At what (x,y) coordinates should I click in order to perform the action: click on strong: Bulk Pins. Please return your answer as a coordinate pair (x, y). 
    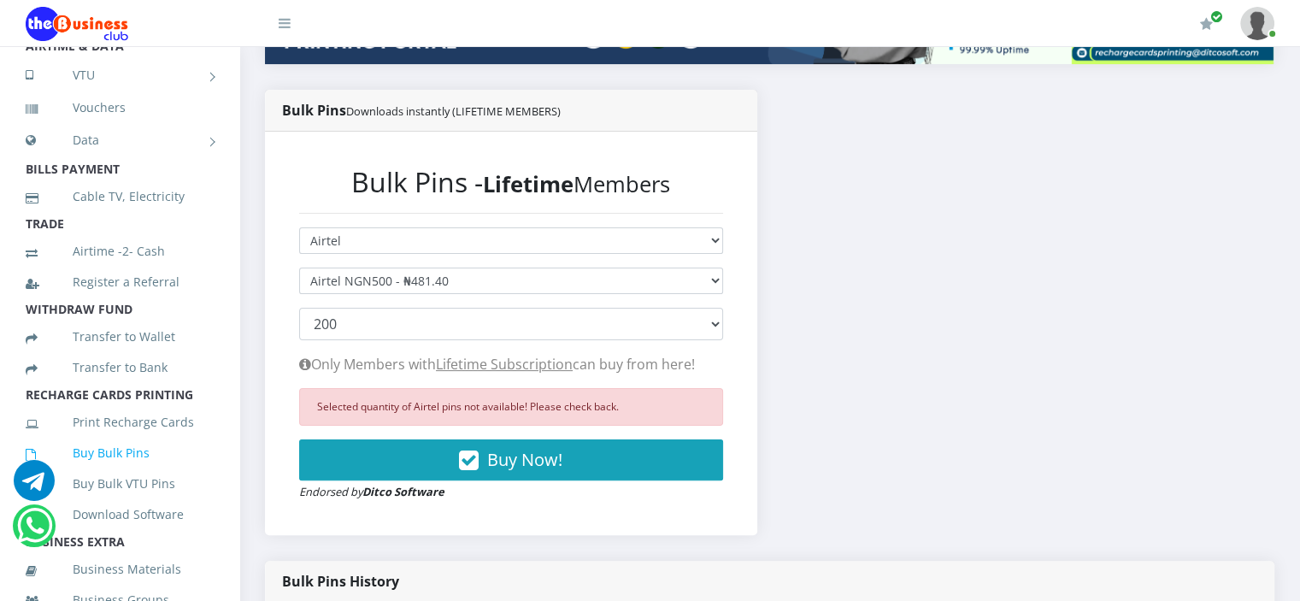
    Looking at the image, I should click on (421, 110).